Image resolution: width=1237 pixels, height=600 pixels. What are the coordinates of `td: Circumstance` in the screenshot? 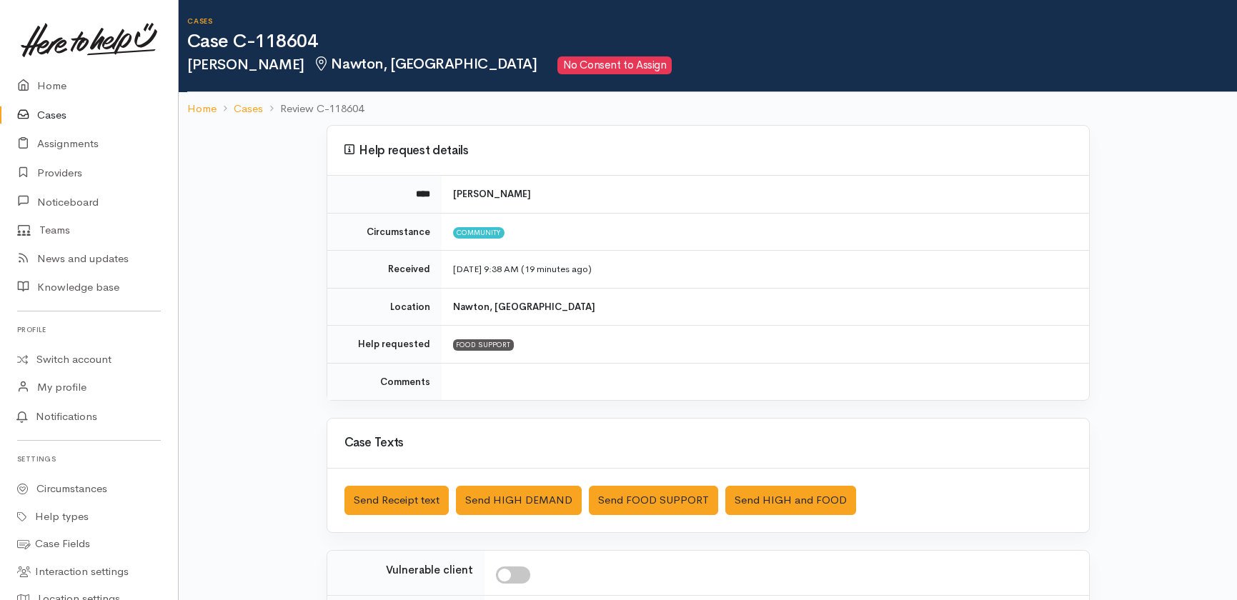 It's located at (385, 232).